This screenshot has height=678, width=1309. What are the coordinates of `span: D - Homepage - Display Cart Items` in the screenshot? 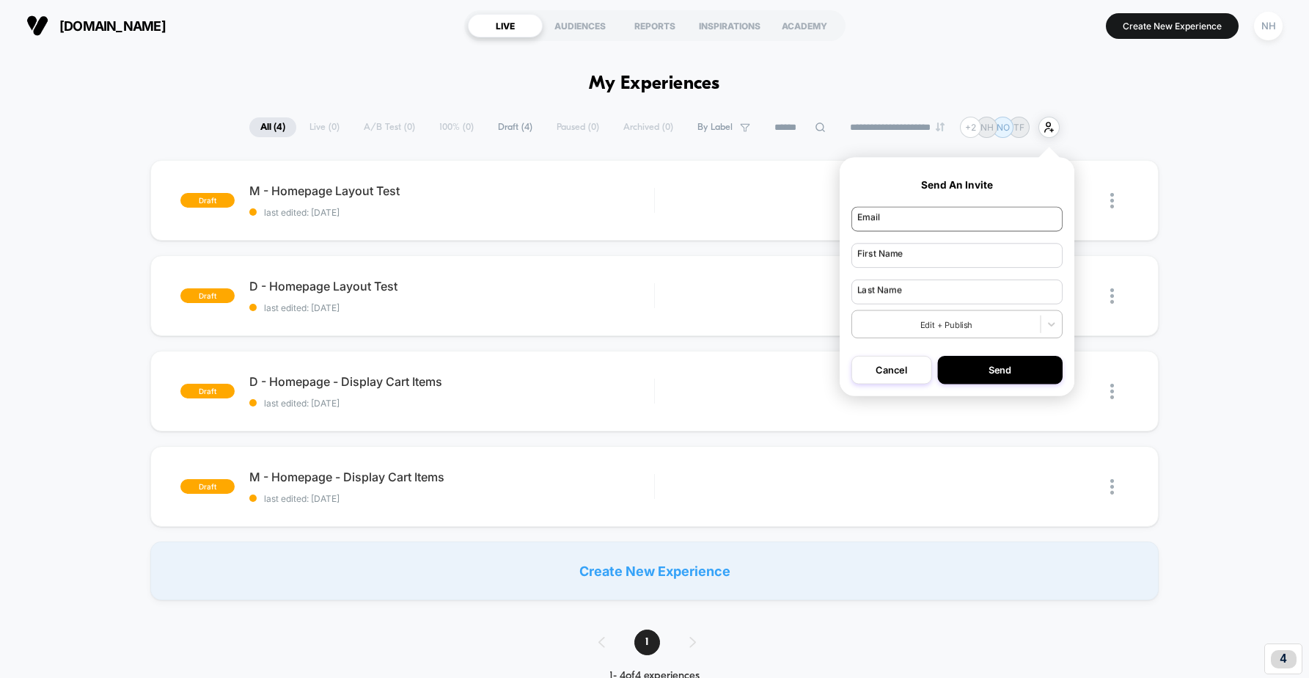 It's located at (451, 381).